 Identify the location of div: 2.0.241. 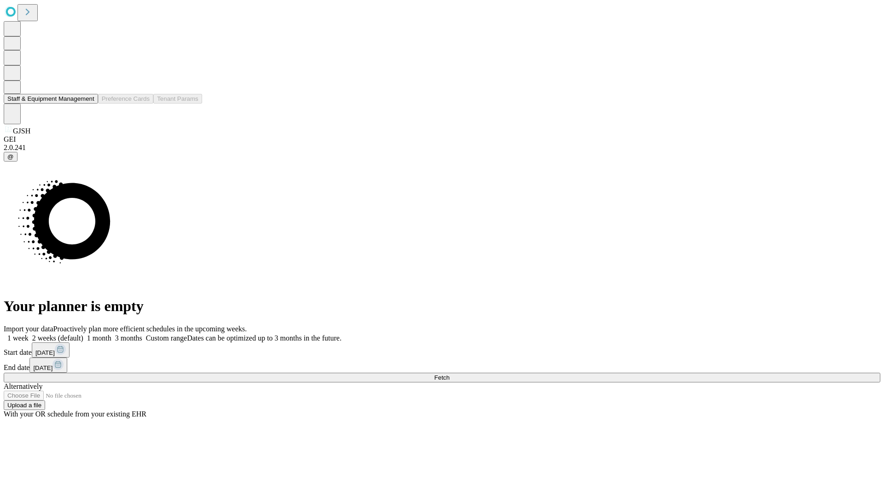
(442, 148).